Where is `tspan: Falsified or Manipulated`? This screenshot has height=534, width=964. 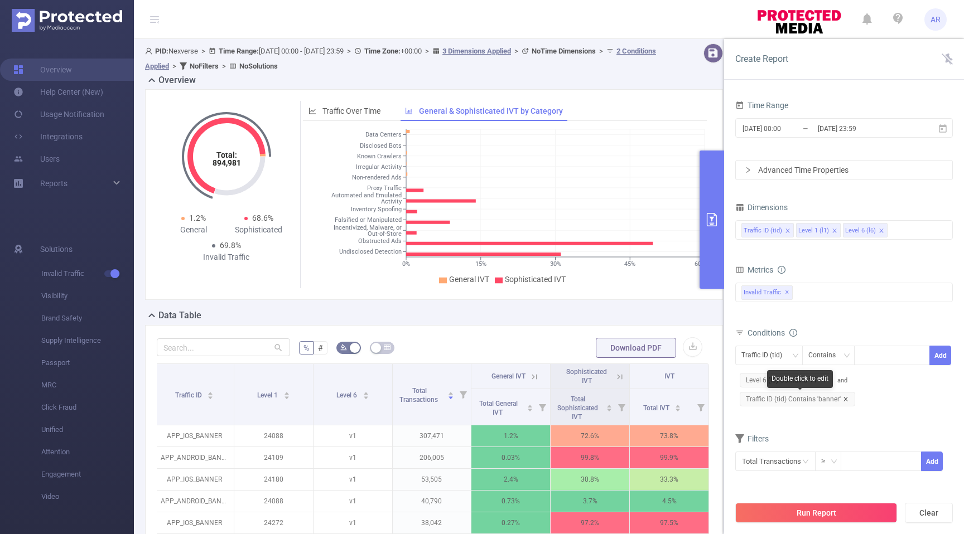
tspan: Falsified or Manipulated is located at coordinates (368, 220).